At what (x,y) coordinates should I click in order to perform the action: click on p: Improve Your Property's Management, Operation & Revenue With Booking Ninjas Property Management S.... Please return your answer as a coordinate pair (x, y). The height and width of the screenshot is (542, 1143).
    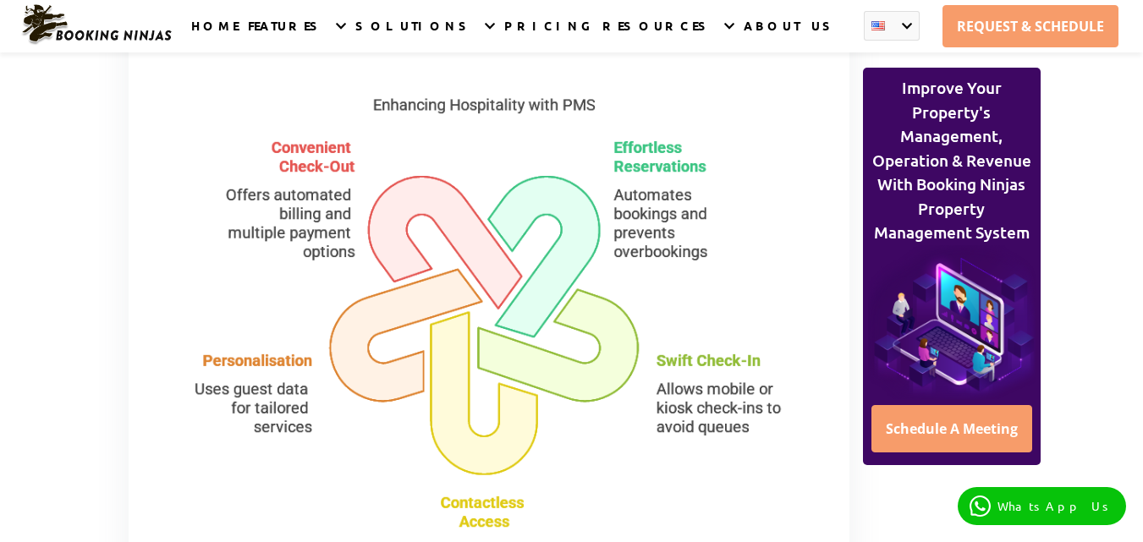
    Looking at the image, I should click on (952, 161).